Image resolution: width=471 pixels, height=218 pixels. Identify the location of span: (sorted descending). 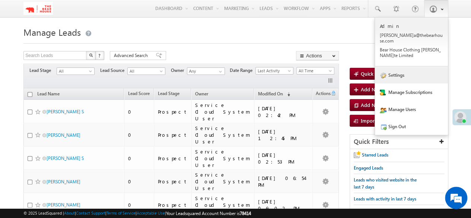
(287, 94).